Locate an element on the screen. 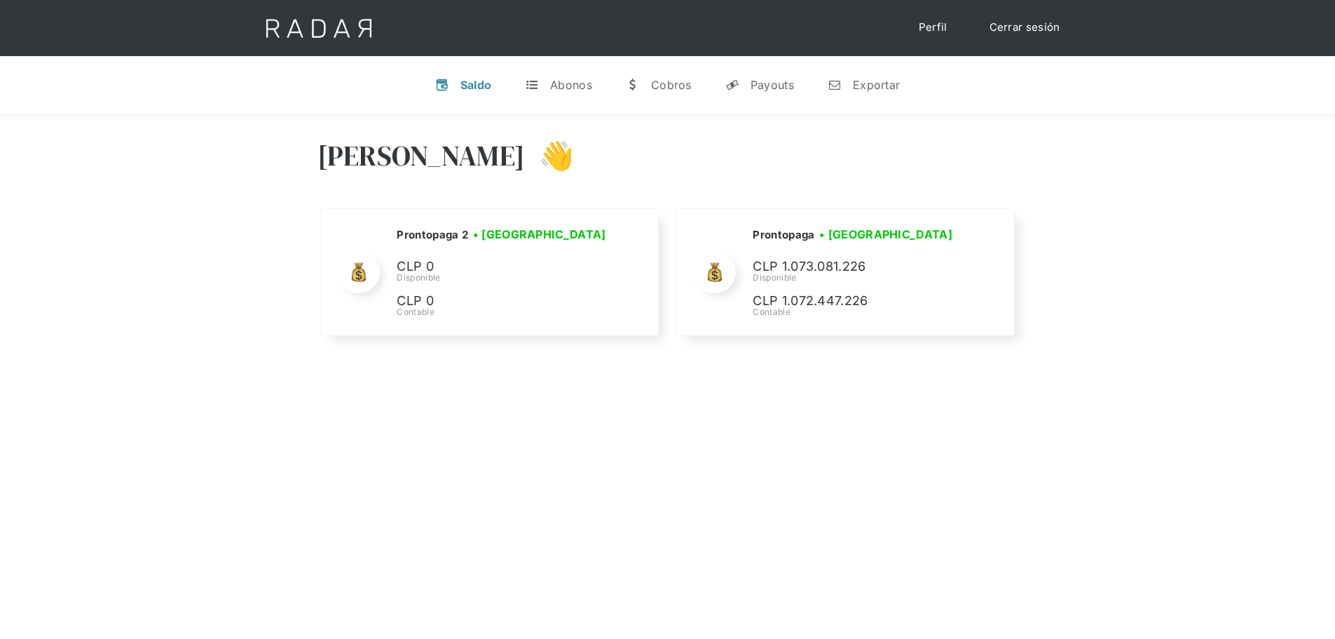 The height and width of the screenshot is (639, 1335). div: Payouts is located at coordinates (772, 85).